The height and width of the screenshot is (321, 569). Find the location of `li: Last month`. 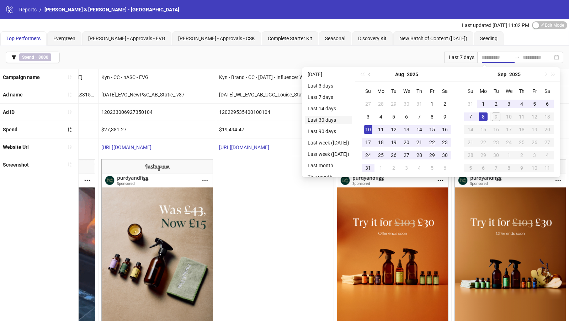

li: Last month is located at coordinates (328, 165).